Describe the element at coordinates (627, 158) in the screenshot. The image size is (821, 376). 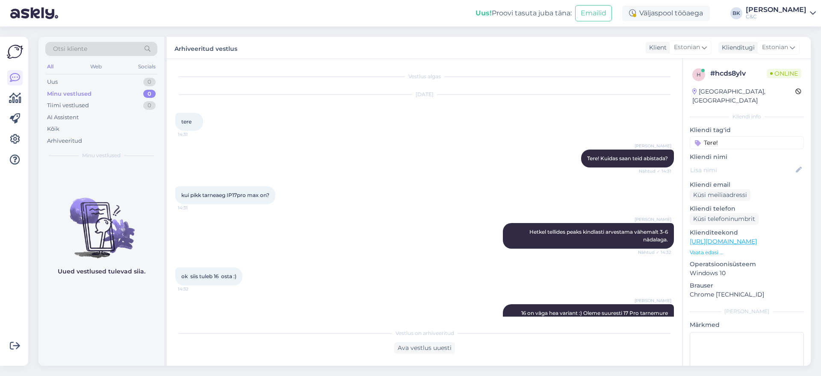
I see `span: Tere! Kuidas saan teid abistada?` at that location.